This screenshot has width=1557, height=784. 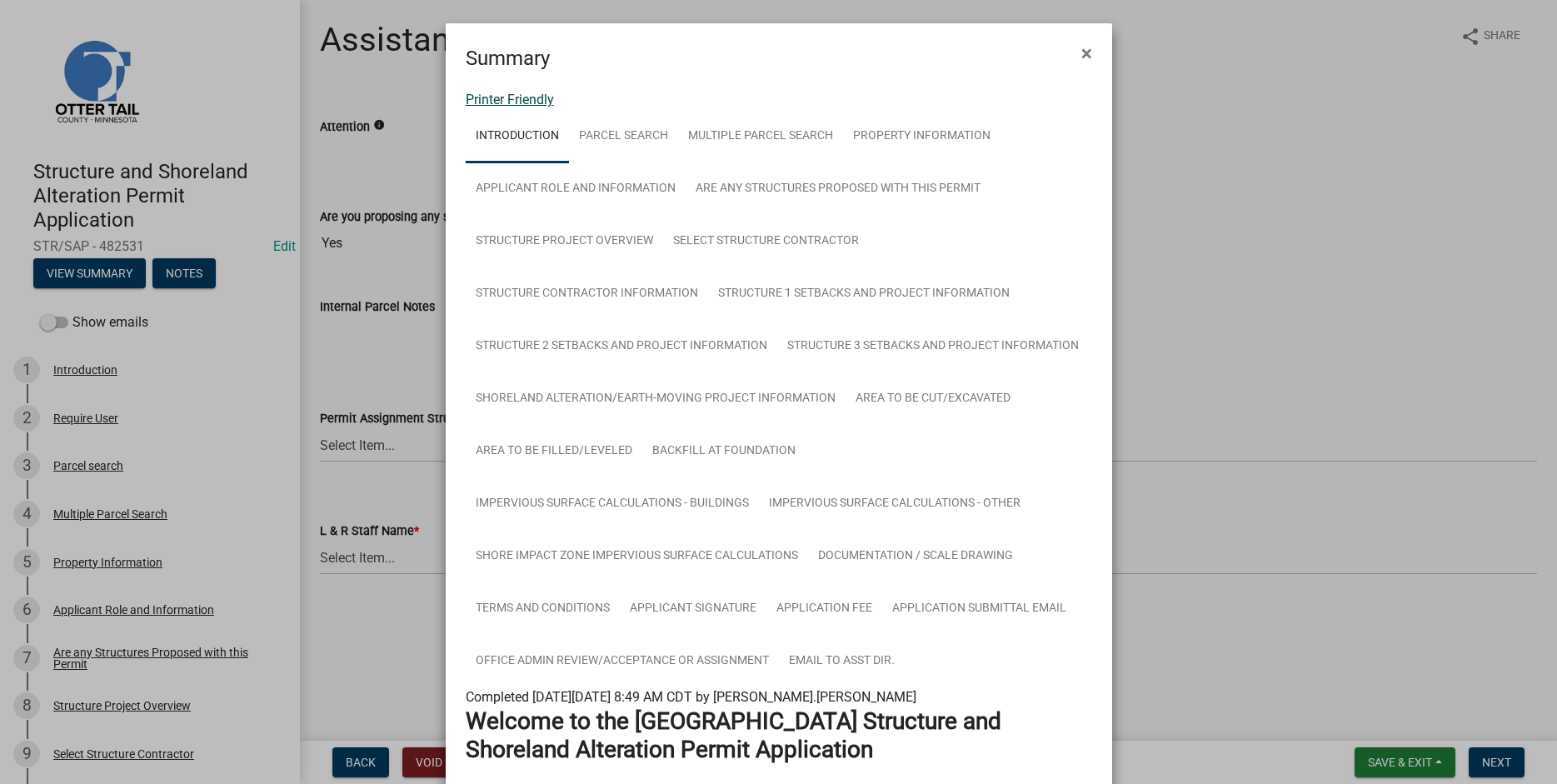 I want to click on a: Printer Friendly, so click(x=510, y=99).